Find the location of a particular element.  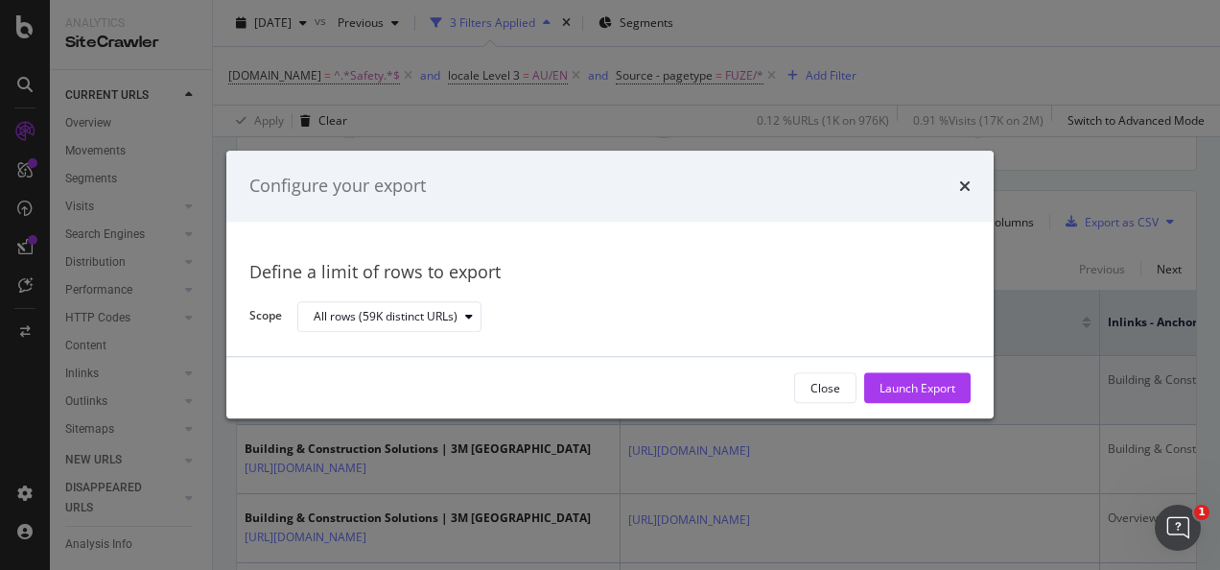

span: 1 is located at coordinates (1202, 512).